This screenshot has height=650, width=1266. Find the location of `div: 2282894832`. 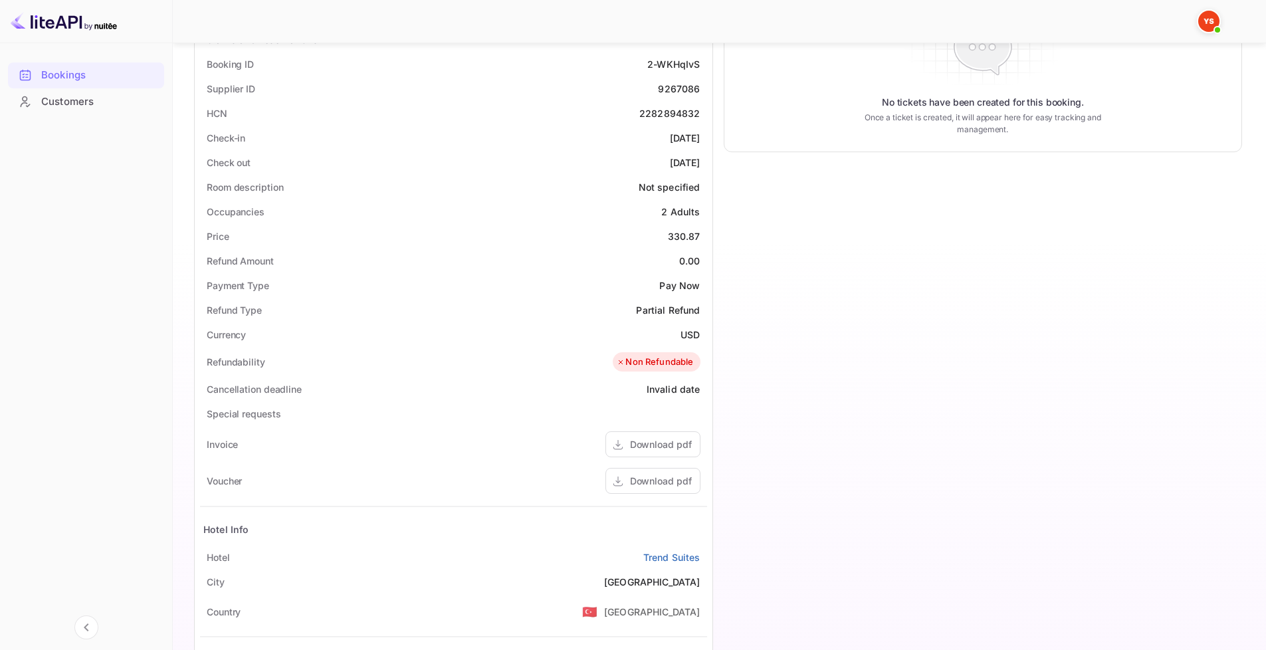

div: 2282894832 is located at coordinates (670, 113).